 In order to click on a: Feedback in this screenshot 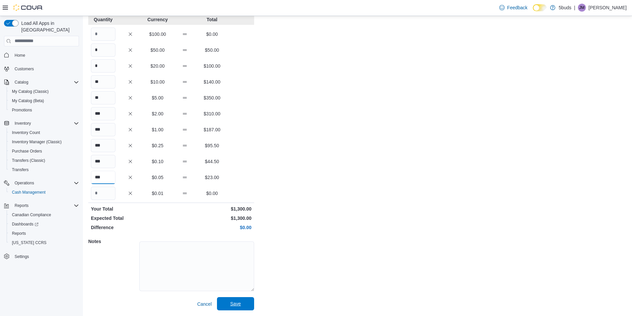, I will do `click(513, 8)`.